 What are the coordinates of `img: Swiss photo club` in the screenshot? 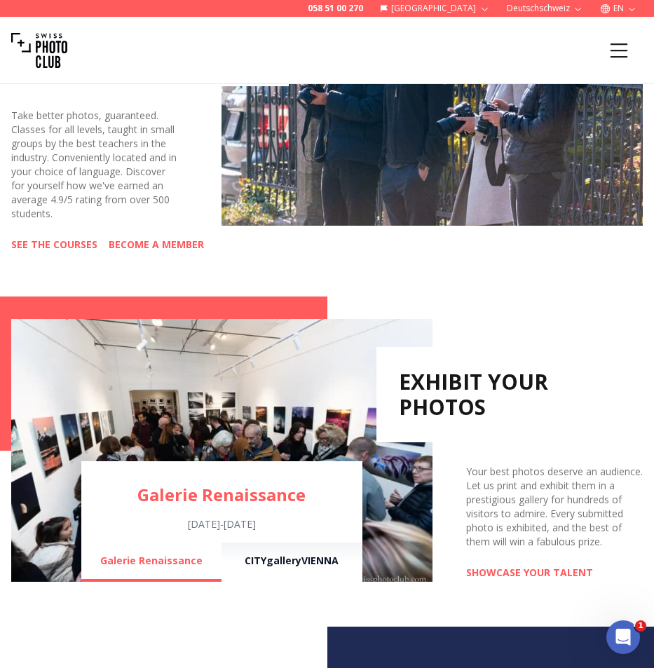 It's located at (39, 50).